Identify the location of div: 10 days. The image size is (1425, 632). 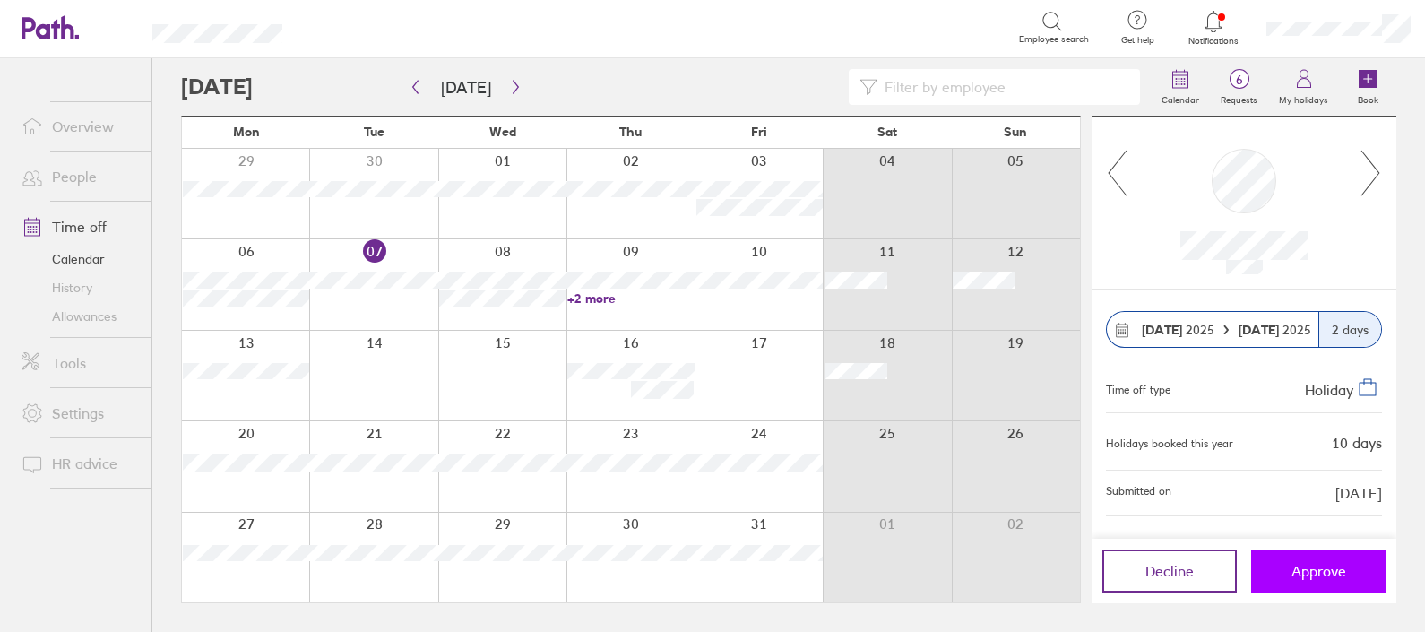
(1357, 443).